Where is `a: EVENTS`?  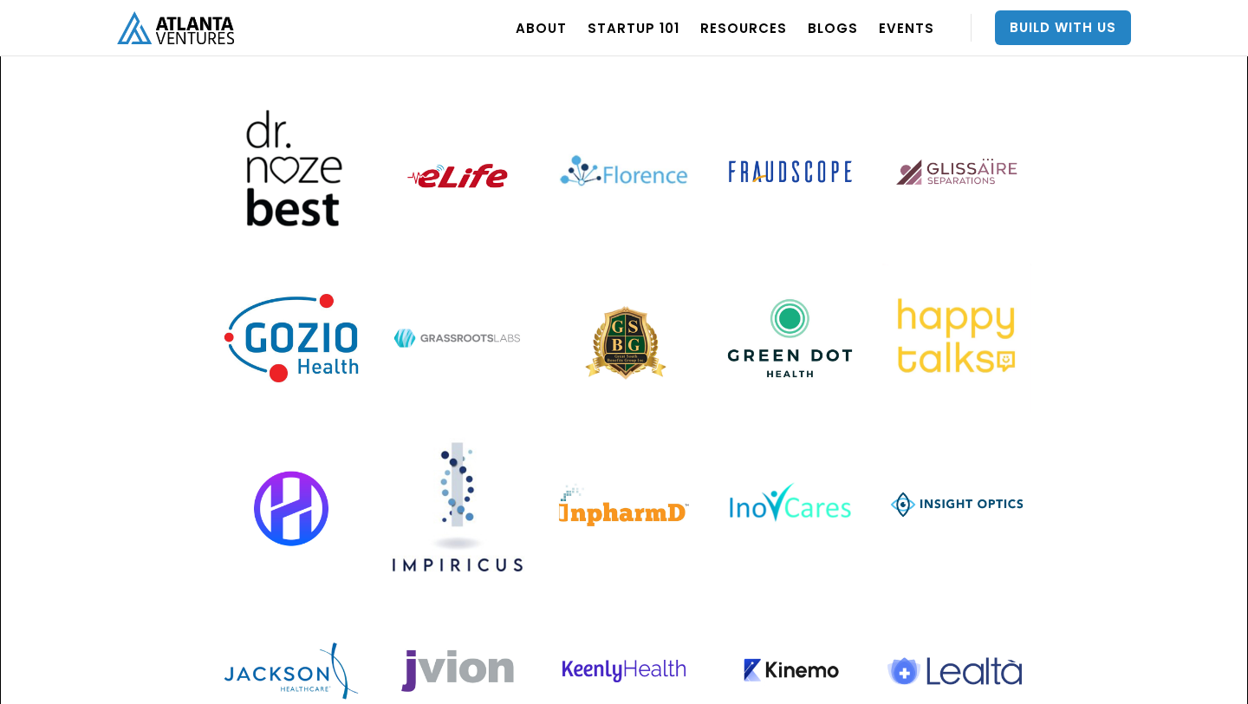
a: EVENTS is located at coordinates (907, 28).